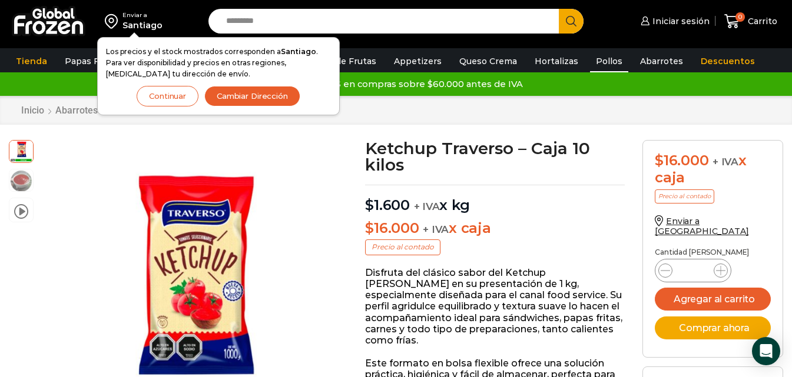 This screenshot has height=377, width=792. What do you see at coordinates (766, 351) in the screenshot?
I see `div: Open Intercom Messenger` at bounding box center [766, 351].